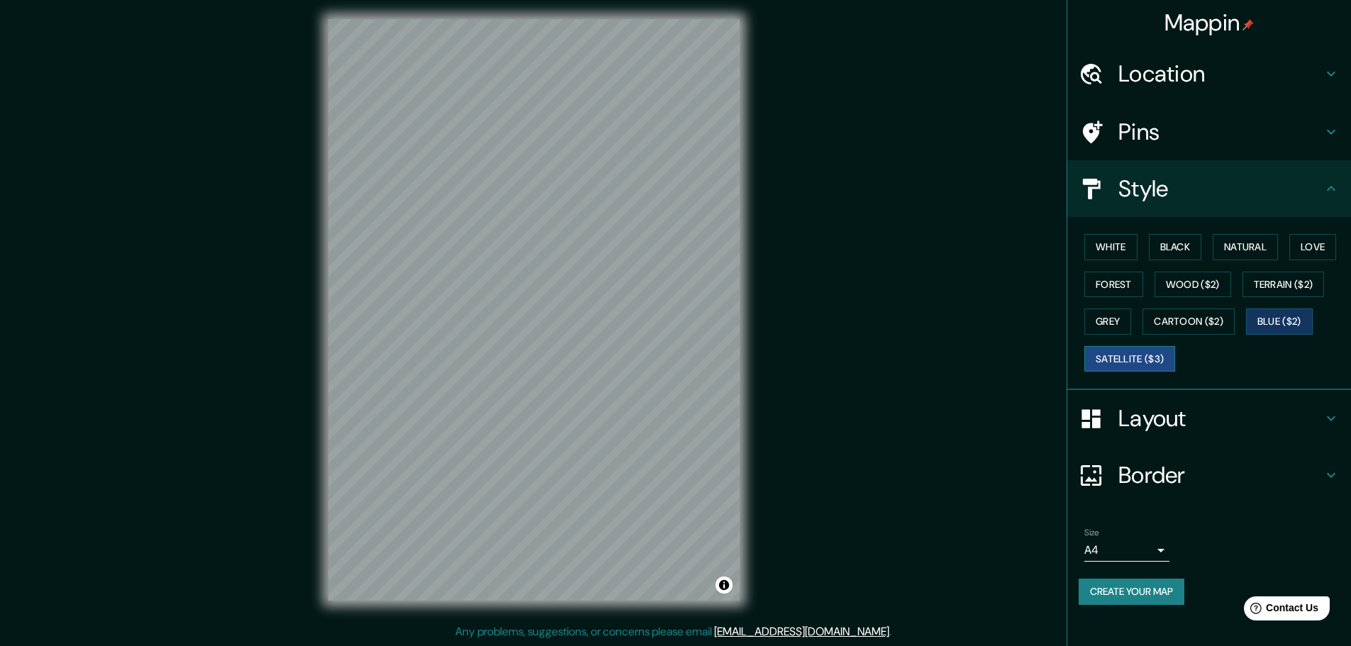 The image size is (1351, 646). I want to click on p: Any problems, suggestions, or concerns please email ., so click(673, 632).